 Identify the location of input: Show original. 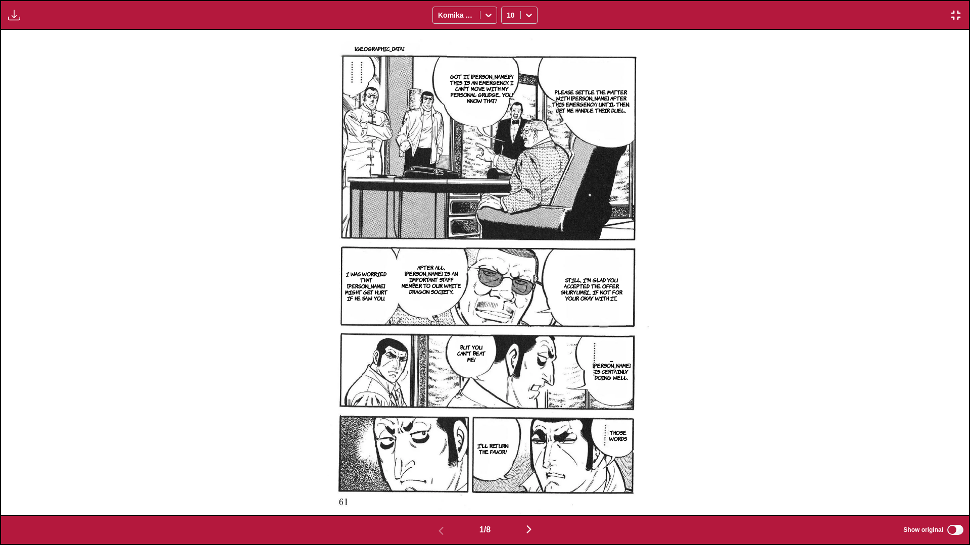
(955, 530).